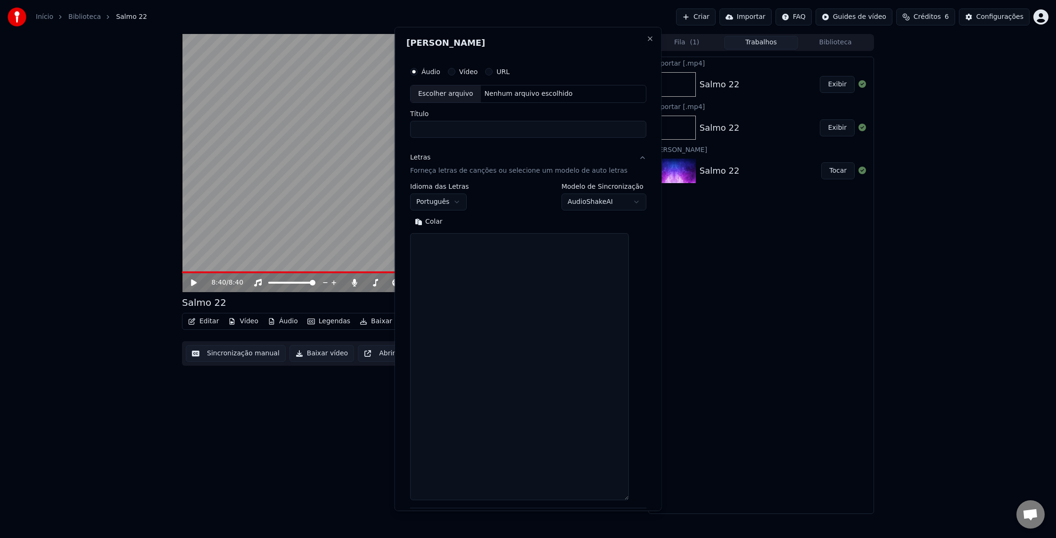 The width and height of the screenshot is (1056, 538). What do you see at coordinates (503, 72) in the screenshot?
I see `label: URL` at bounding box center [503, 72].